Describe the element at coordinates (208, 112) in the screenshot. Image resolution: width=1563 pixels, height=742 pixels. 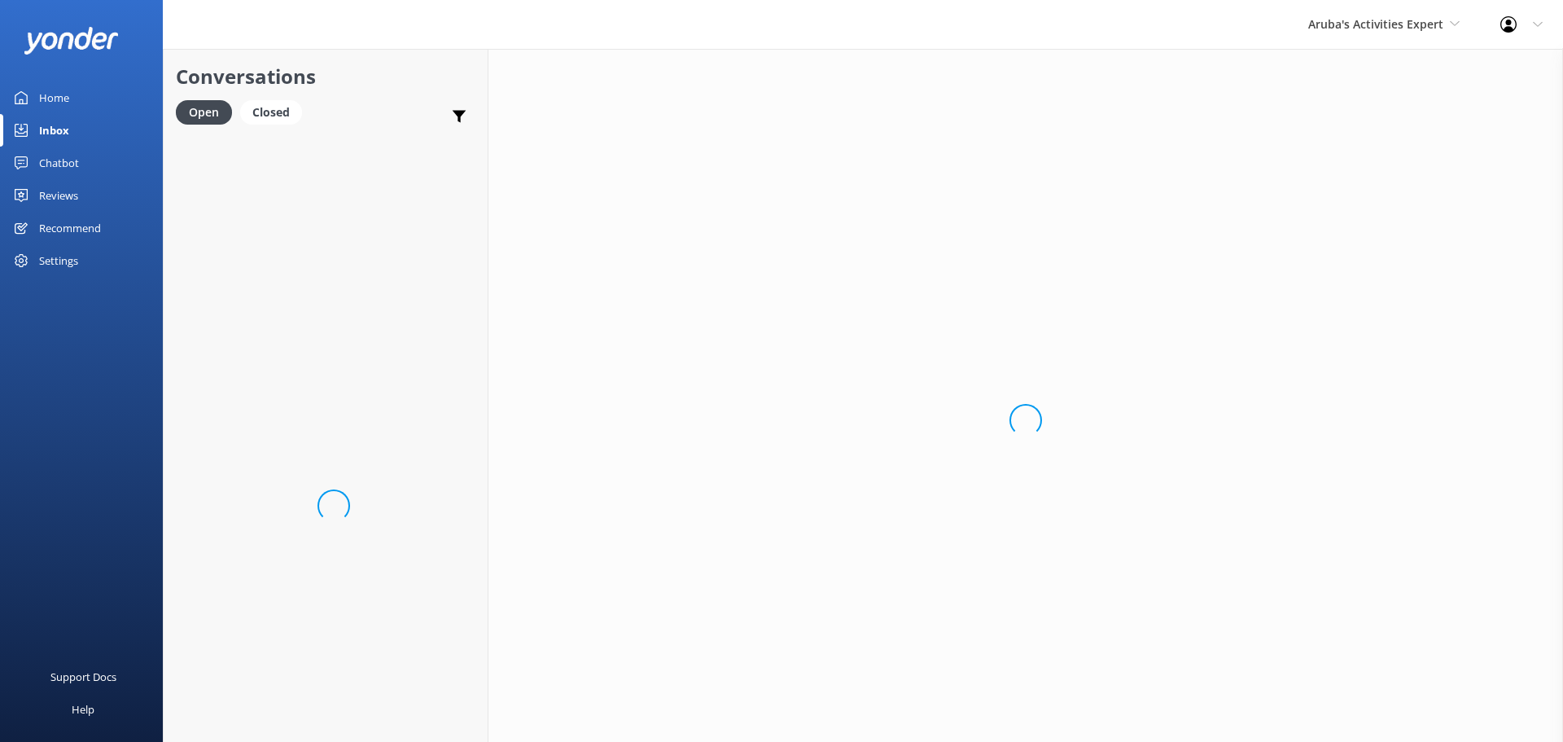
I see `a: Open` at that location.